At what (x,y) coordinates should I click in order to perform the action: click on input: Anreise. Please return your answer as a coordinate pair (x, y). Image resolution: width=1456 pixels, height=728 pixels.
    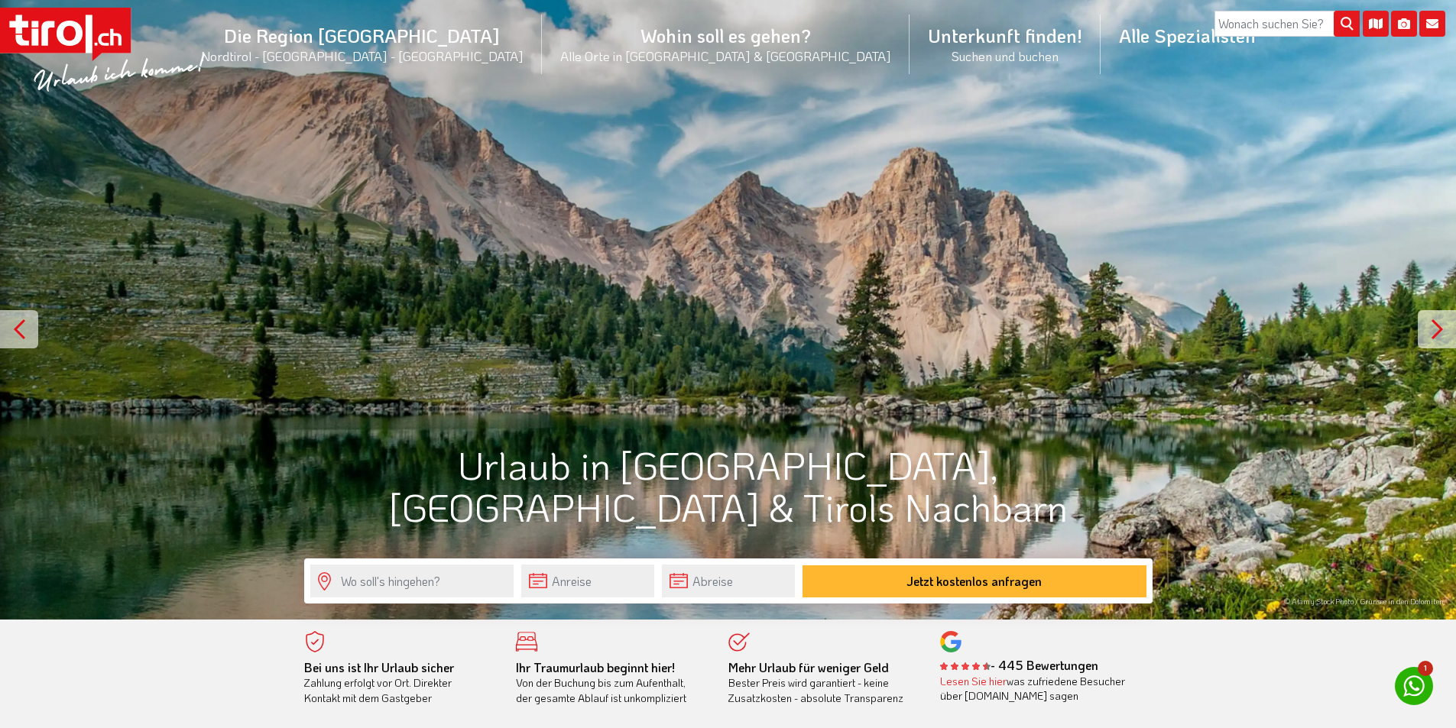
    Looking at the image, I should click on (588, 581).